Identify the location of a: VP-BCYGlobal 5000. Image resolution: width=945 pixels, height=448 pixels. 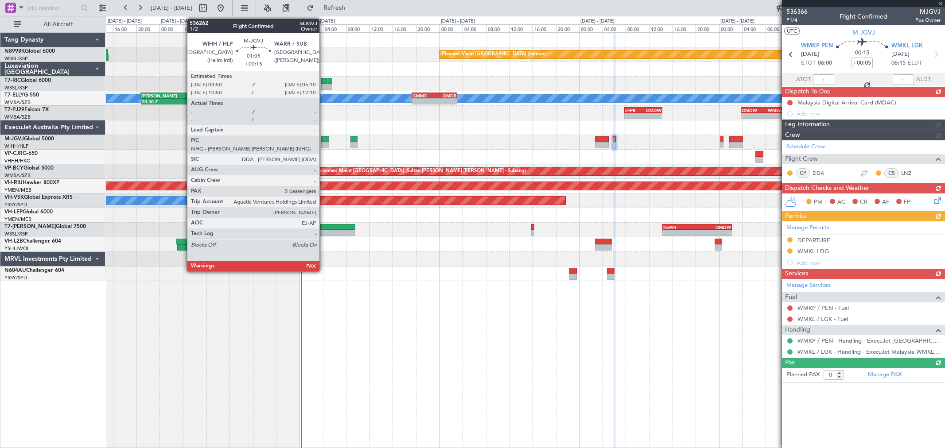
(29, 168).